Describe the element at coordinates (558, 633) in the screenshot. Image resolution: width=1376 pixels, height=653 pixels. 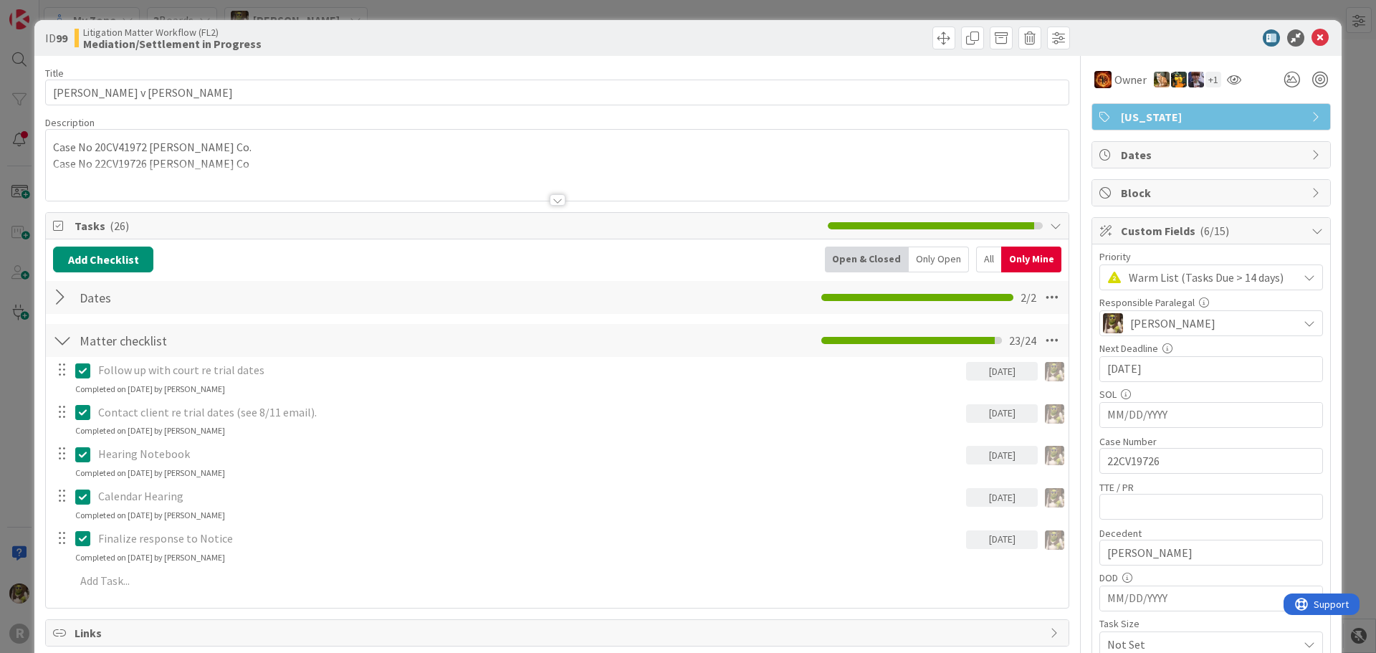
I see `span: Links` at that location.